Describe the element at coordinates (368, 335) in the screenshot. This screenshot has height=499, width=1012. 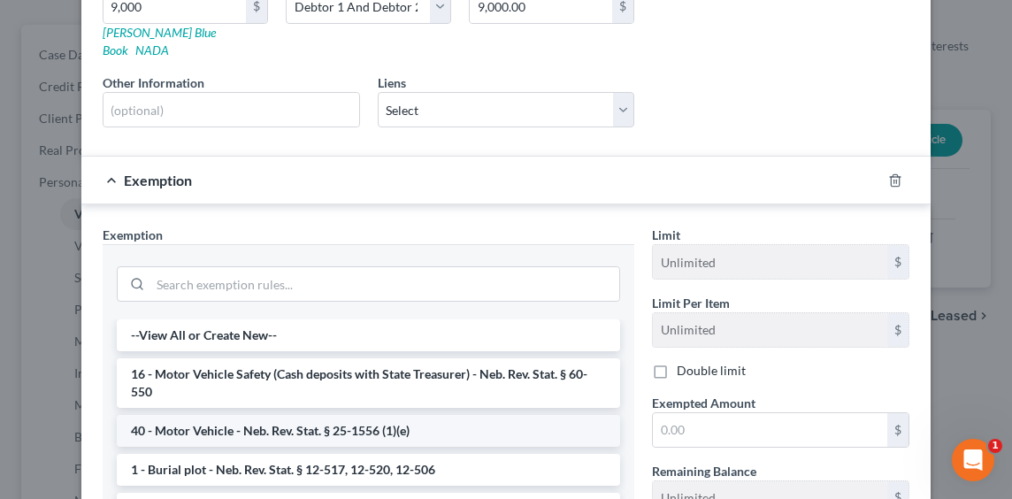
I see `li: --View All or Create New--` at that location.